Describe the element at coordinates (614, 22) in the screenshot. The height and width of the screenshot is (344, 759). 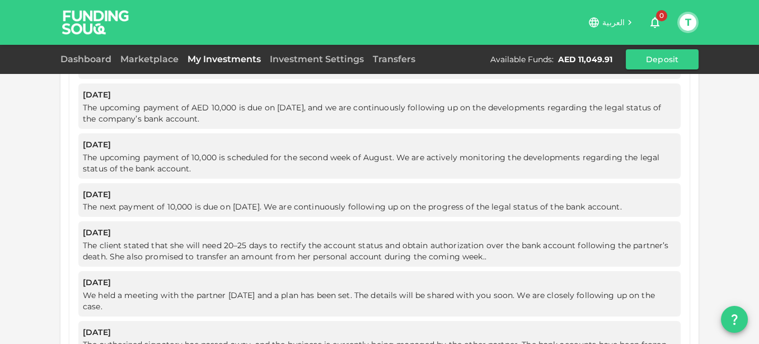
I see `span: العربية` at that location.